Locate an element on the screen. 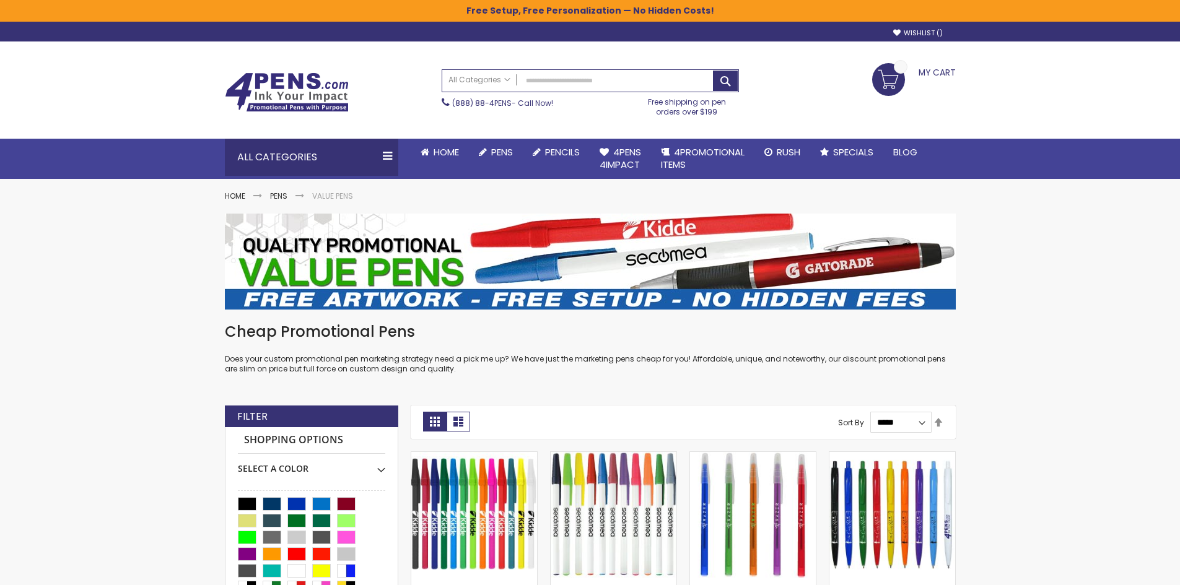 The image size is (1180, 585). span: Pens is located at coordinates (502, 152).